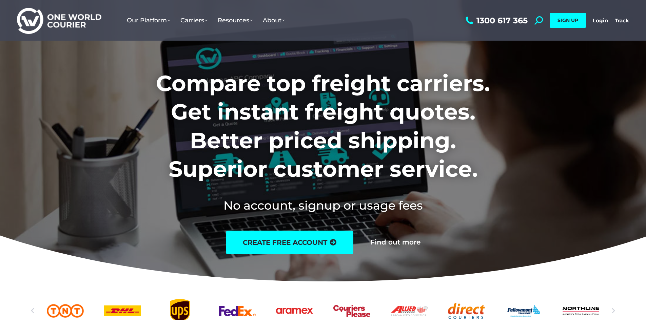 The image size is (646, 320). I want to click on span: Carriers, so click(194, 20).